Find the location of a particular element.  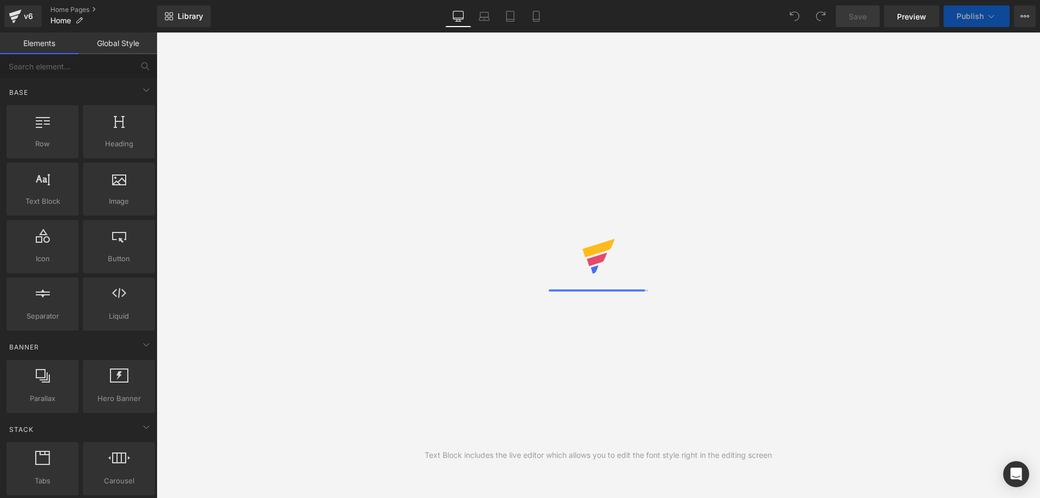

div: Text Block includes the live editor which allows you to edit the font style right in the editing ... is located at coordinates (598, 455).